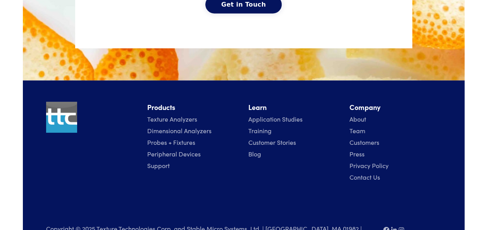 The width and height of the screenshot is (487, 230). Describe the element at coordinates (395, 107) in the screenshot. I see `li: Company` at that location.